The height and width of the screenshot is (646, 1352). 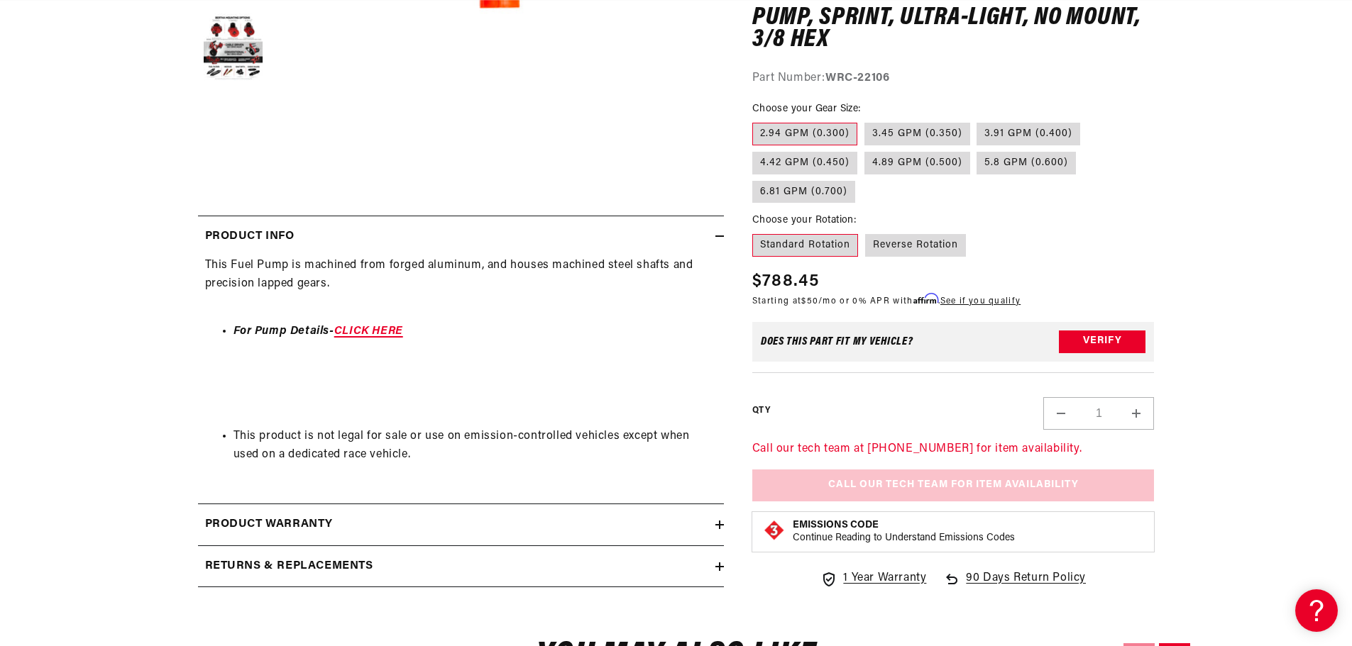 What do you see at coordinates (915, 245) in the screenshot?
I see `label: Reverse Rotation` at bounding box center [915, 245].